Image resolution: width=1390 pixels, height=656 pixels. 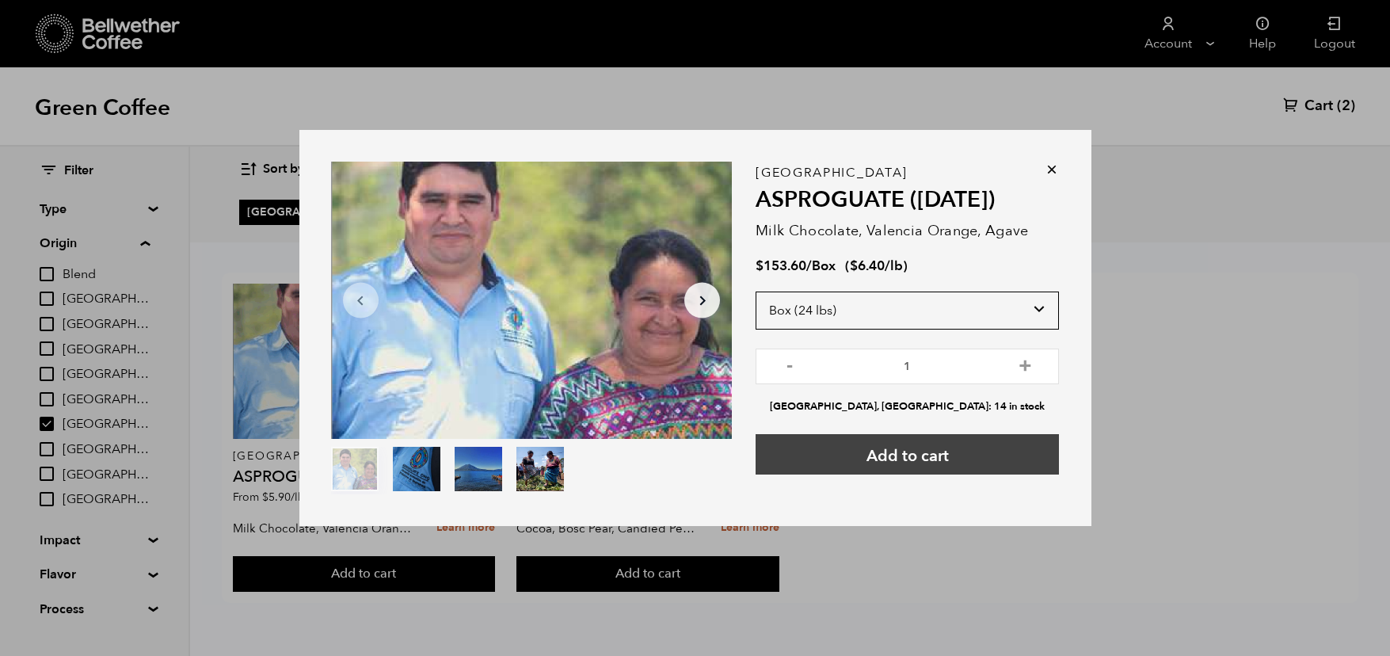 I want to click on bdi: 153.60, so click(x=781, y=265).